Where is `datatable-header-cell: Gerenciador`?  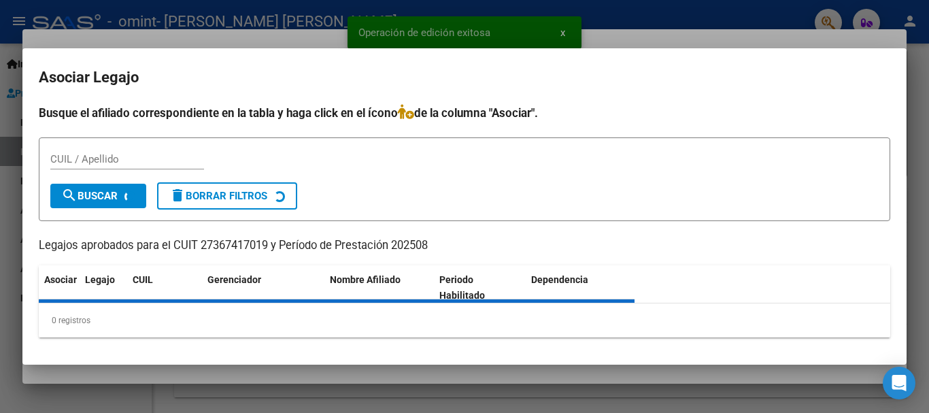 datatable-header-cell: Gerenciador is located at coordinates (263, 288).